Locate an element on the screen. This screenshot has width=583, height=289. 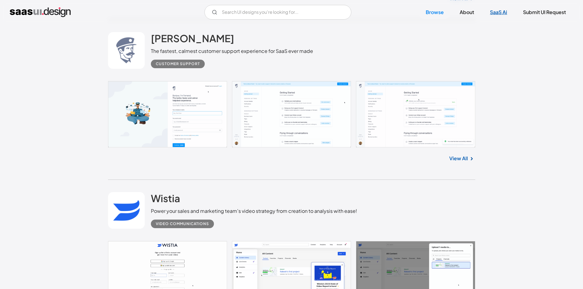
h2: Wistia is located at coordinates (166, 198).